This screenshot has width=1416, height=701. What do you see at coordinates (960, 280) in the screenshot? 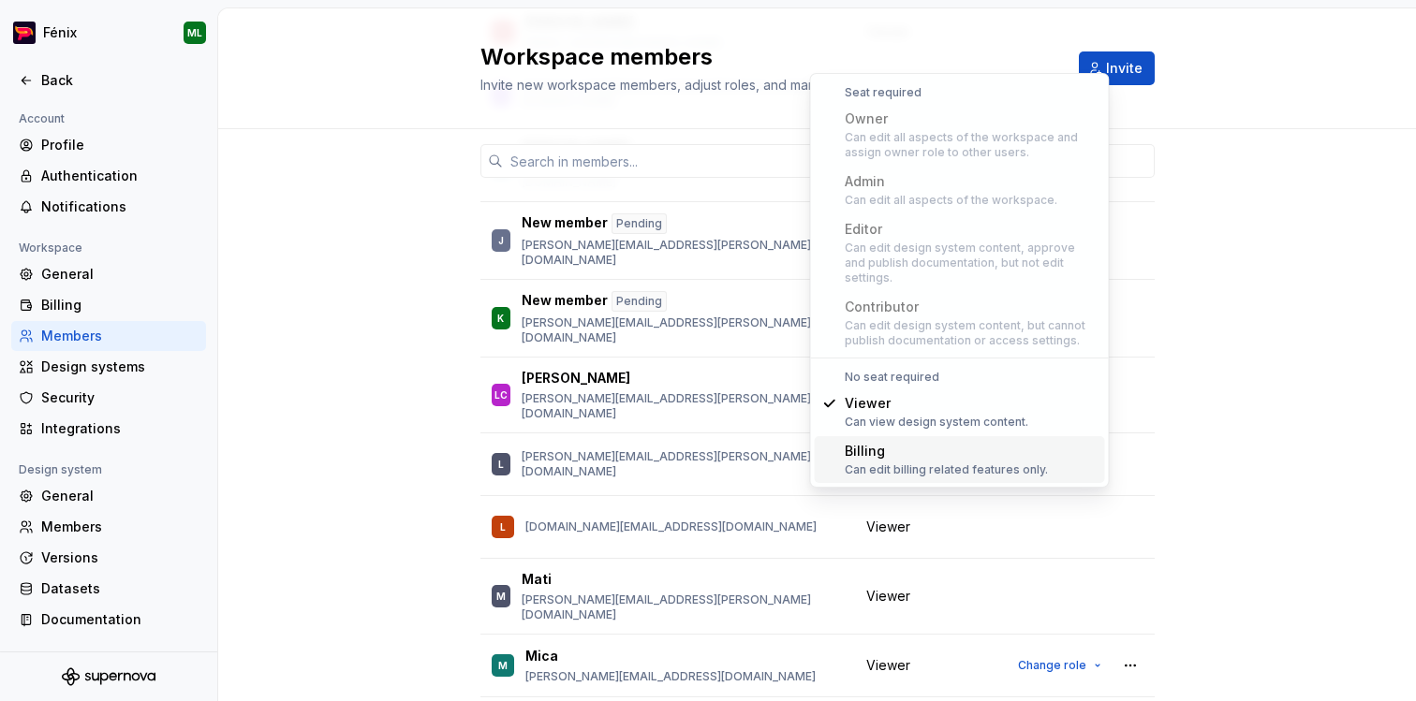
I see `div: Suggestions` at bounding box center [960, 280].